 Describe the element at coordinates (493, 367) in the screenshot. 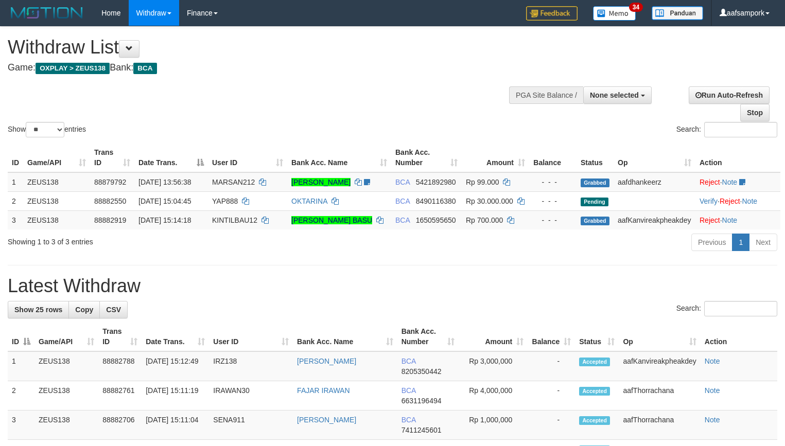

I see `td: Rp 3,000,000` at that location.